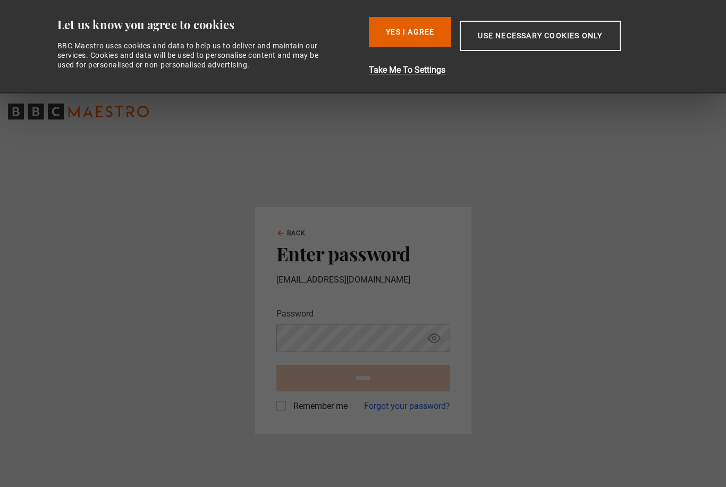 The image size is (726, 487). What do you see at coordinates (78, 112) in the screenshot?
I see `a: BBC Maestro` at bounding box center [78, 112].